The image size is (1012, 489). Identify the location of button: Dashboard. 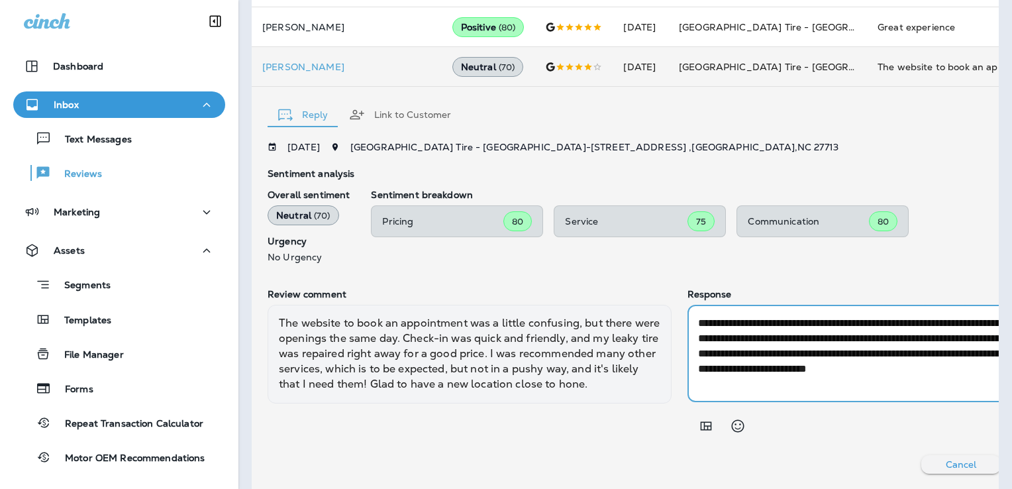
(119, 66).